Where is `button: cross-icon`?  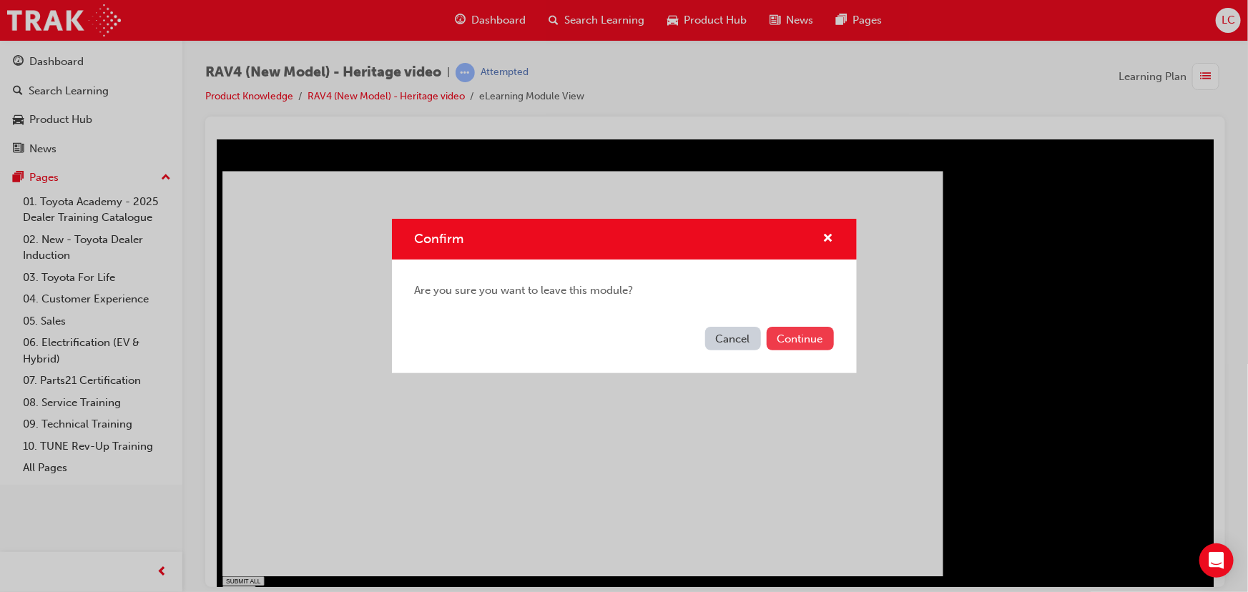
button: cross-icon is located at coordinates (828, 239).